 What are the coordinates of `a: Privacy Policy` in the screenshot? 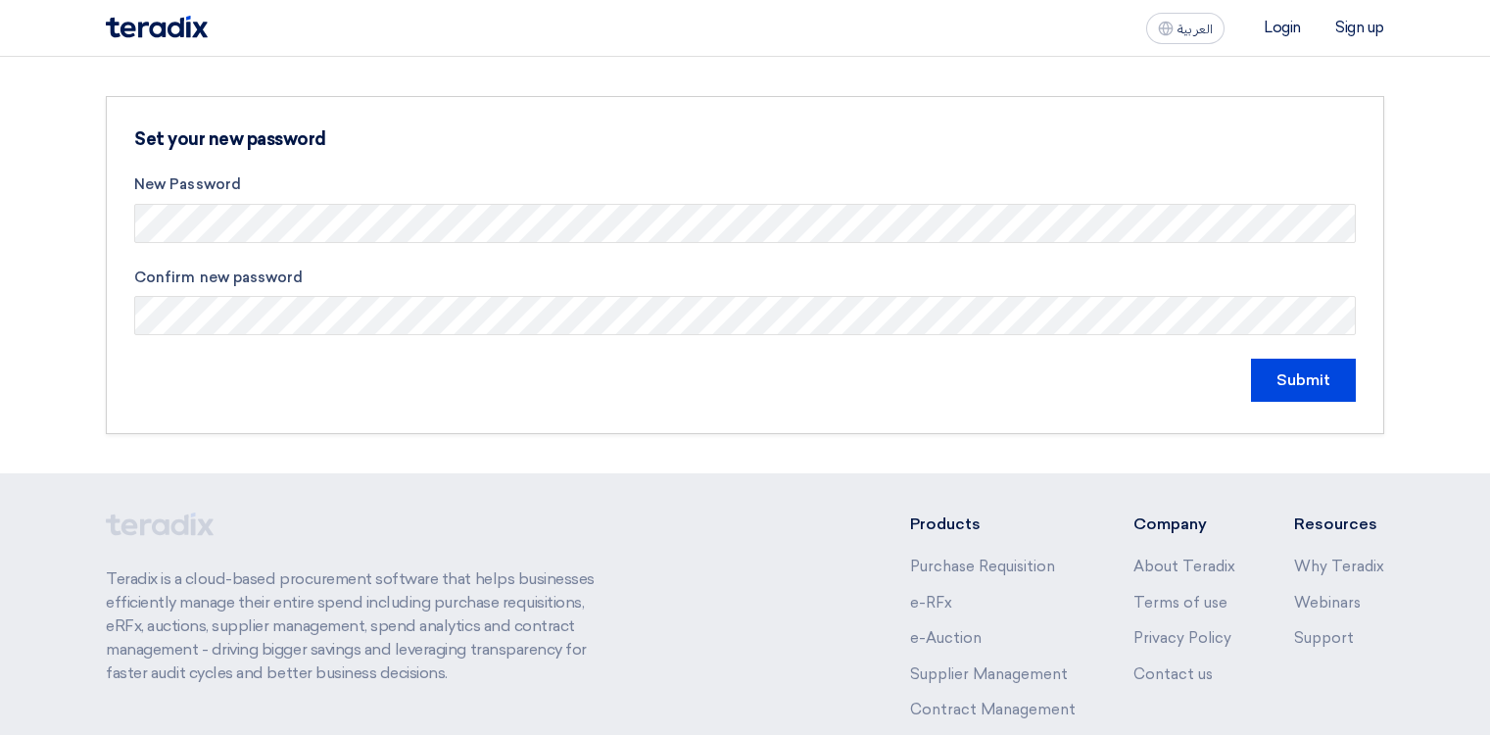 It's located at (1183, 638).